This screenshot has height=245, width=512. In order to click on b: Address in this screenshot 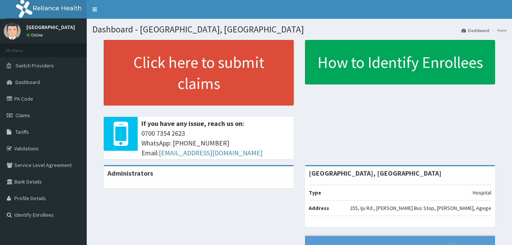, I will do `click(319, 208)`.